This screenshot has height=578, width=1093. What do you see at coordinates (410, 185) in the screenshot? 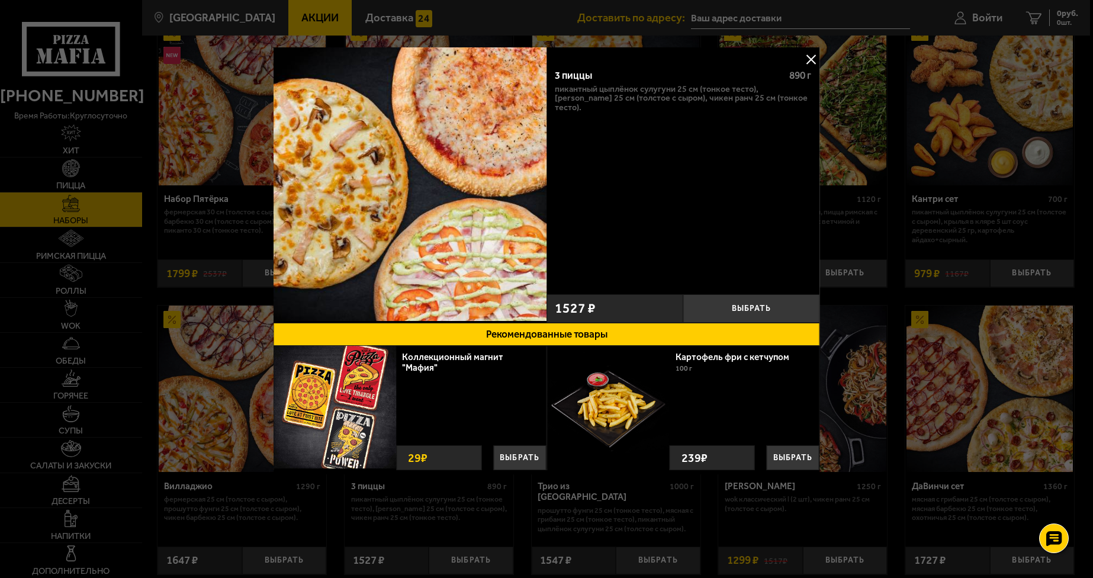
I see `a: 3 пиццы` at bounding box center [410, 185].